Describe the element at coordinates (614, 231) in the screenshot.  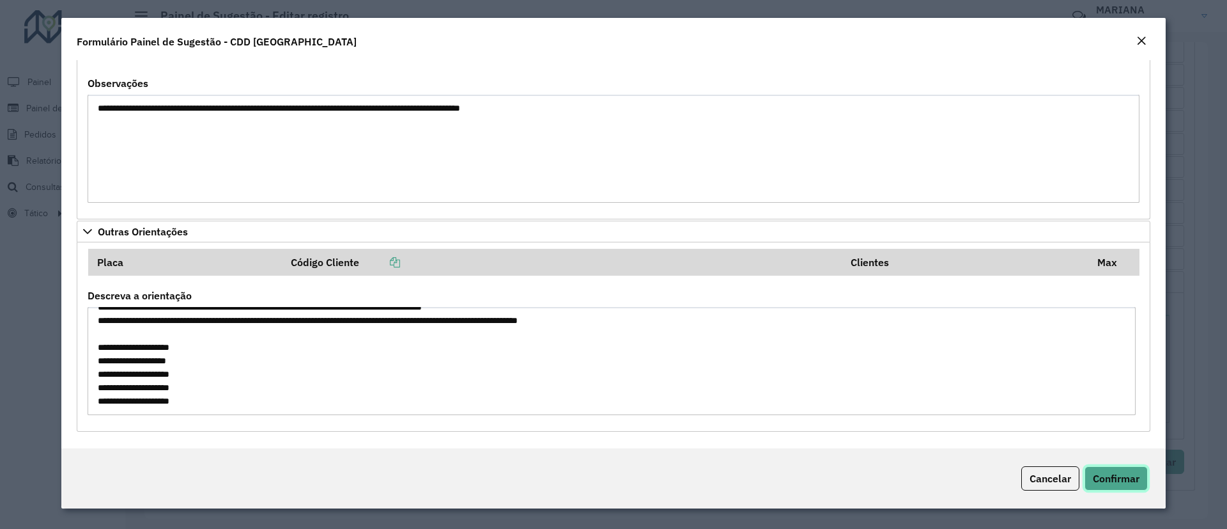
I see `a: Outras Orientações` at that location.